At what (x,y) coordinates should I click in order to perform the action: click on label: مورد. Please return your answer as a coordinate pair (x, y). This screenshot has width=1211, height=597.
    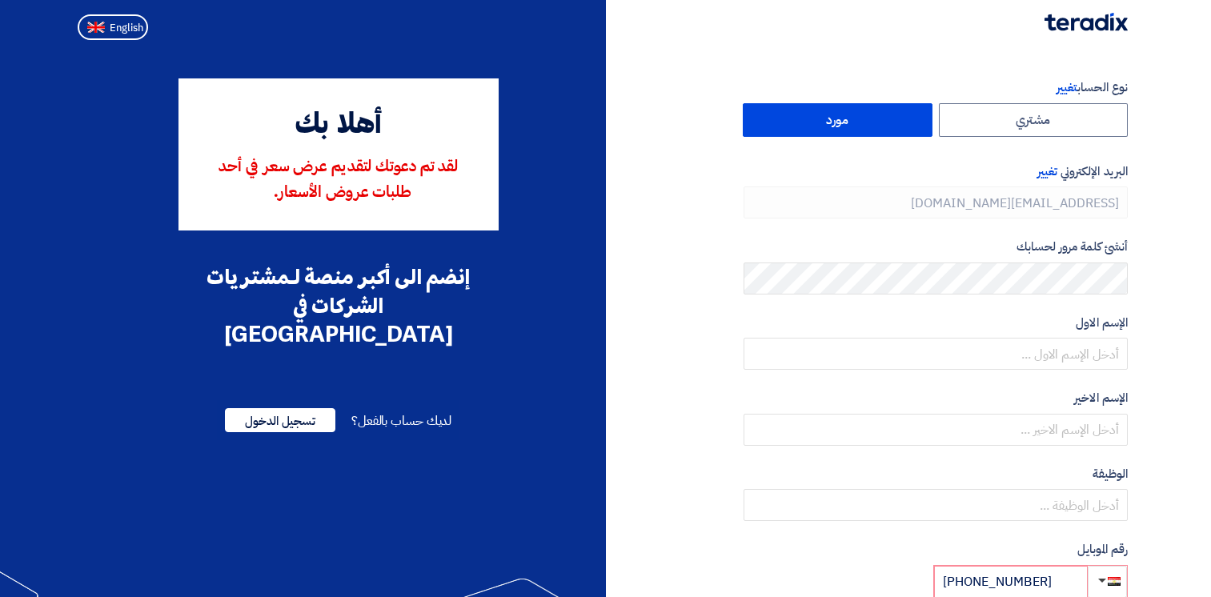
    Looking at the image, I should click on (837, 120).